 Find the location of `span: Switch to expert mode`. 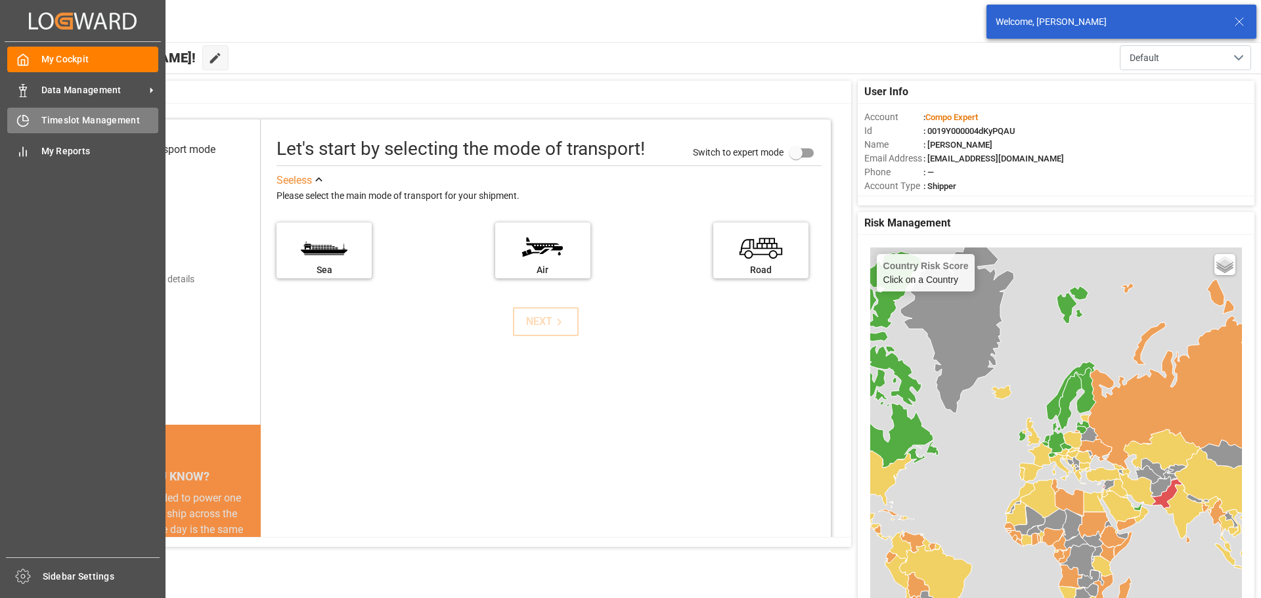

span: Switch to expert mode is located at coordinates (738, 152).